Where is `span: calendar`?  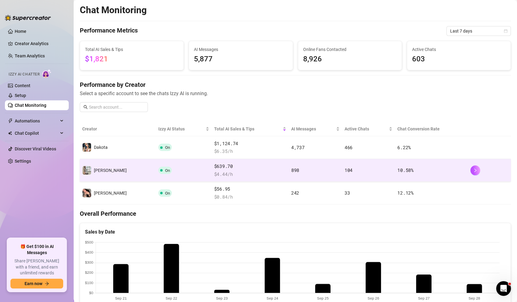 span: calendar is located at coordinates (506, 31).